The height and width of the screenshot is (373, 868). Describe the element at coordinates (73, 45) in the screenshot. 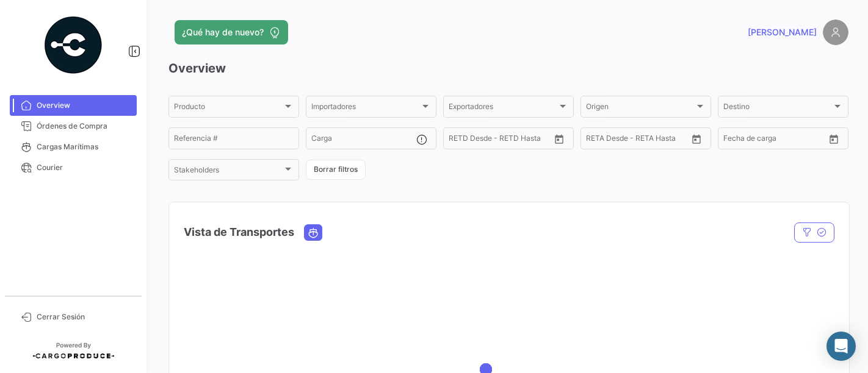

I see `img: powered-by.png` at that location.